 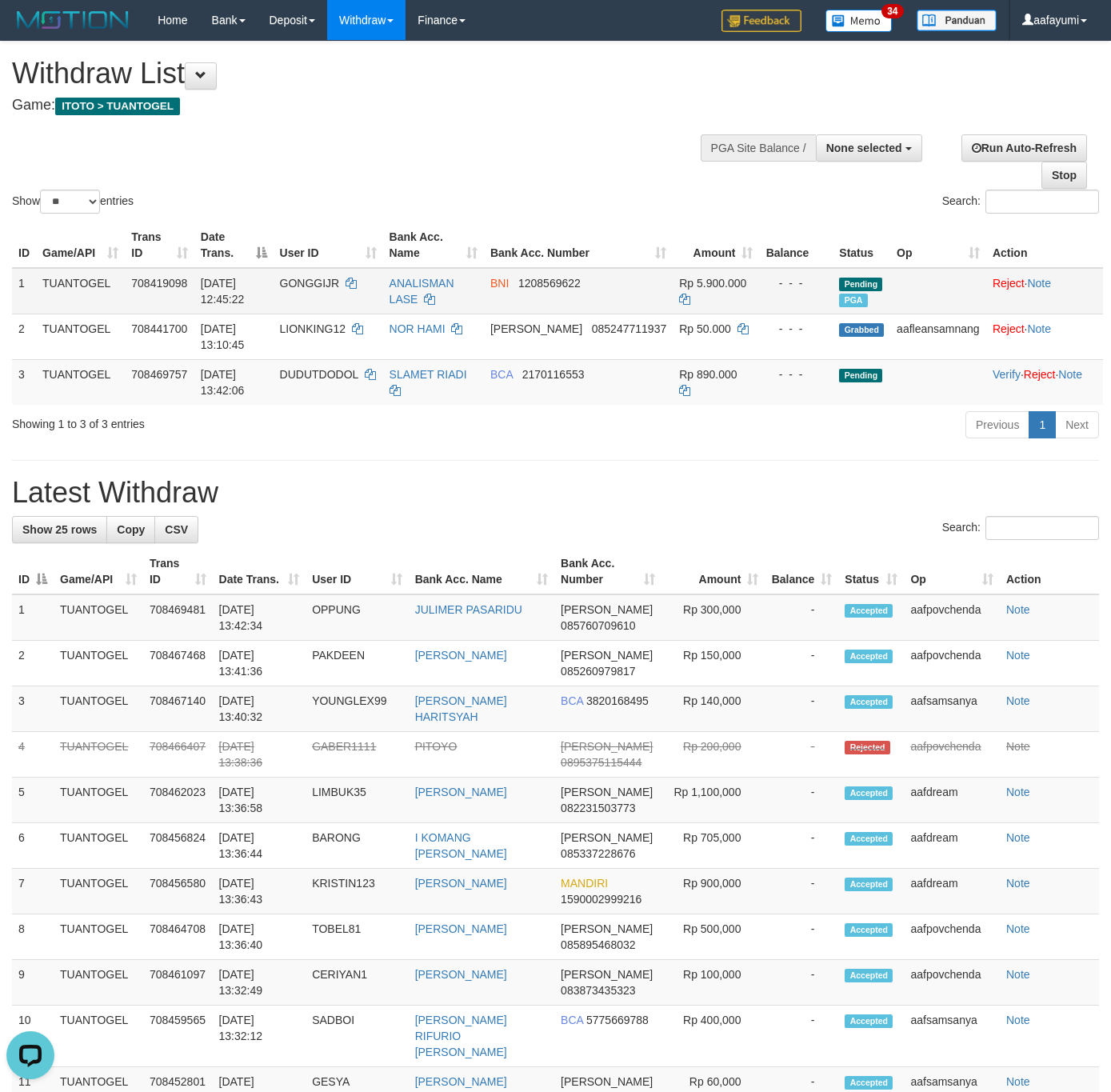 What do you see at coordinates (159, 283) in the screenshot?
I see `span: 708419098` at bounding box center [159, 283].